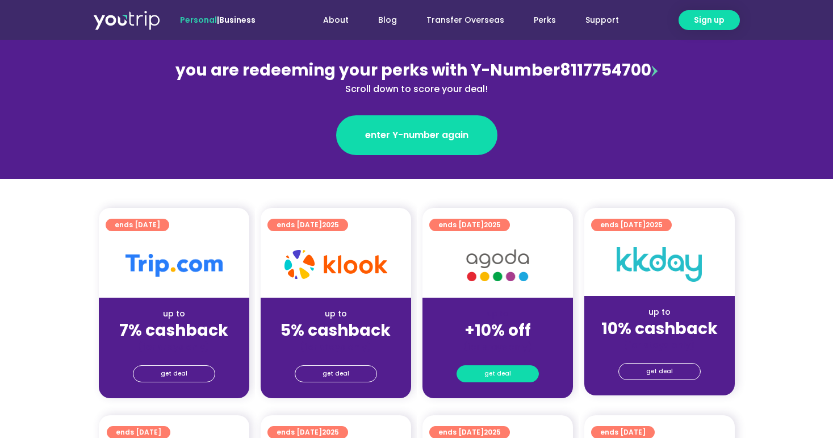 This screenshot has height=438, width=833. What do you see at coordinates (417, 89) in the screenshot?
I see `div: Scroll down to score your deal!` at bounding box center [417, 89].